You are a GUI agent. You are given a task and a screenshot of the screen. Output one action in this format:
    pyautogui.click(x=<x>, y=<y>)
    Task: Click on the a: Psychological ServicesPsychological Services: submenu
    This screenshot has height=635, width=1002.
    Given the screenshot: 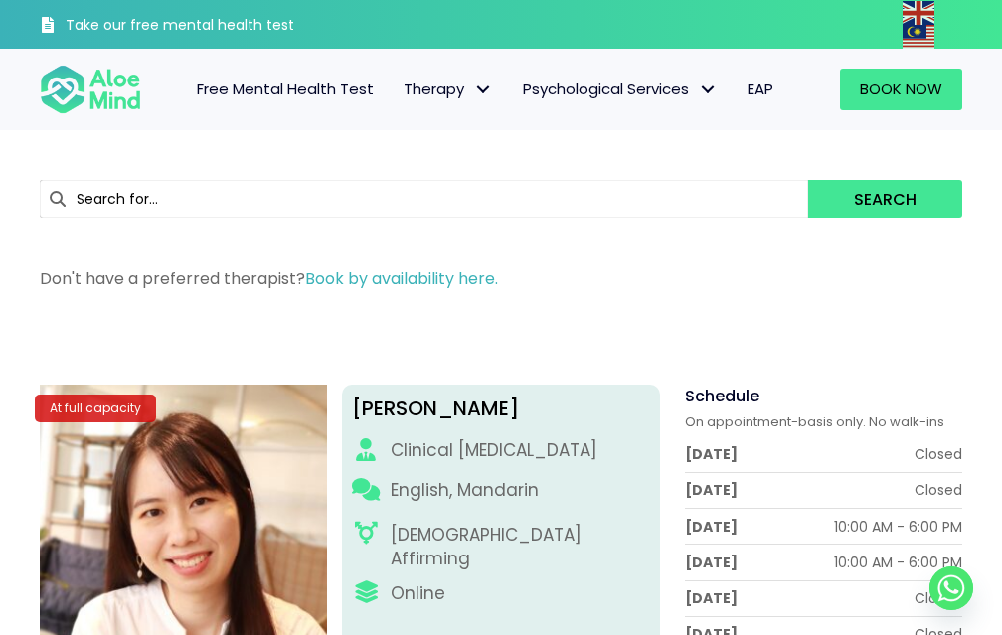 What is the action you would take?
    pyautogui.click(x=620, y=89)
    